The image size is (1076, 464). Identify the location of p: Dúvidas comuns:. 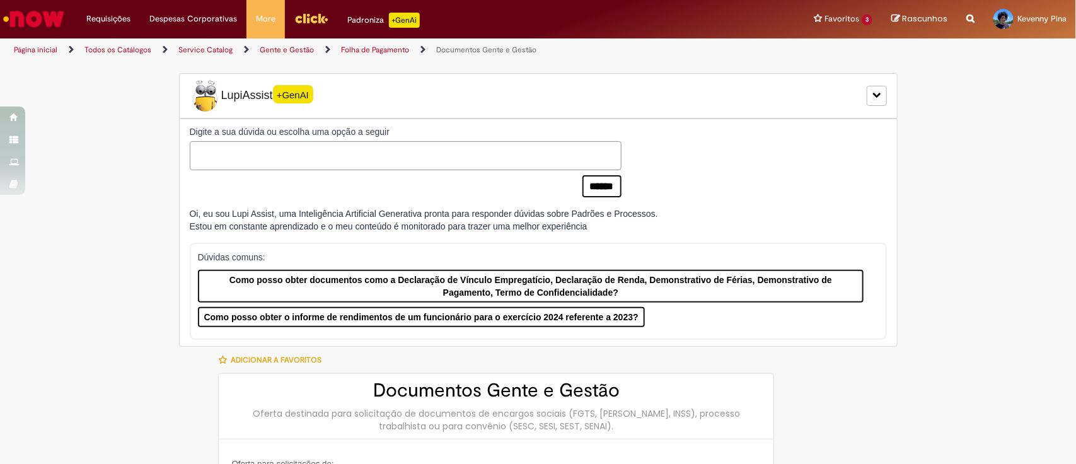
(531, 257).